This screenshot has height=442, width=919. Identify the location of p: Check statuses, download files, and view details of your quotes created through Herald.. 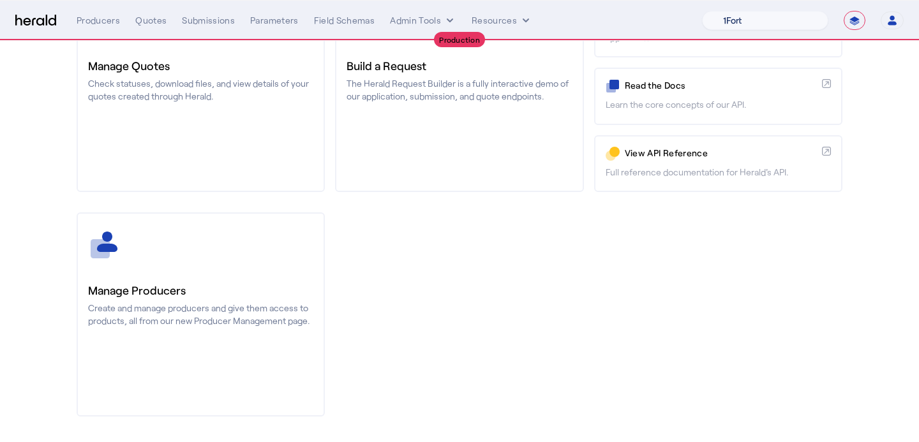
(200, 90).